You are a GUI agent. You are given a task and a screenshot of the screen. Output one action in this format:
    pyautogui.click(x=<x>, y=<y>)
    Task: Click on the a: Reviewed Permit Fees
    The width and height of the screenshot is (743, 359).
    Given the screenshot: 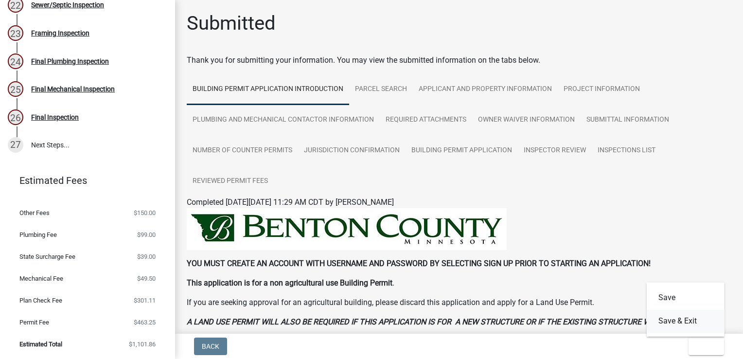 What is the action you would take?
    pyautogui.click(x=230, y=181)
    